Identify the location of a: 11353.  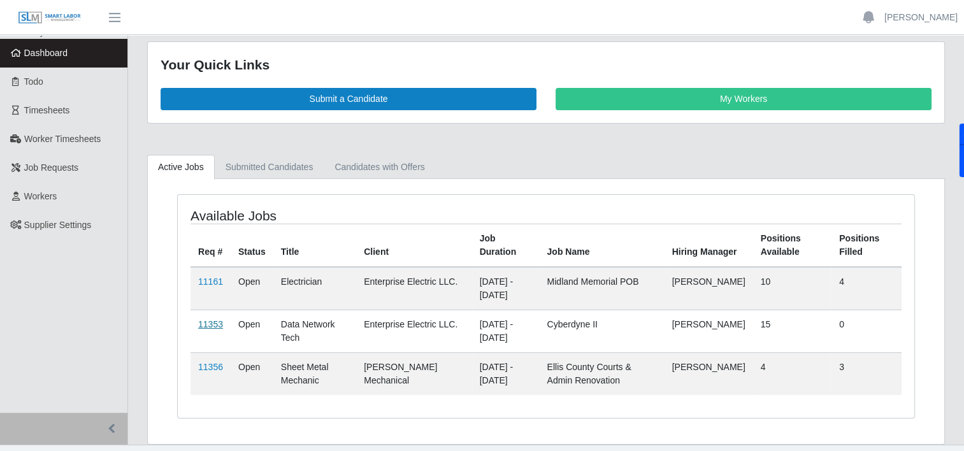
(210, 324).